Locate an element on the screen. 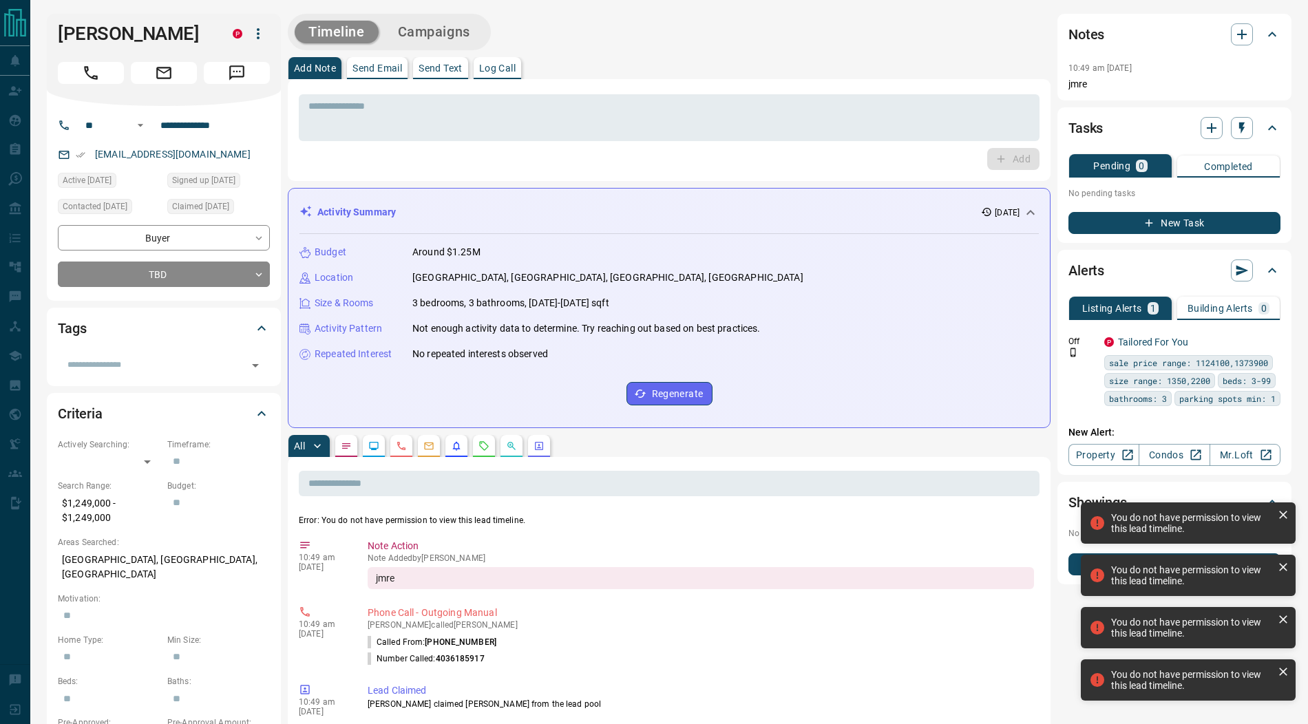 Image resolution: width=1308 pixels, height=724 pixels. button: Campaigns is located at coordinates (434, 32).